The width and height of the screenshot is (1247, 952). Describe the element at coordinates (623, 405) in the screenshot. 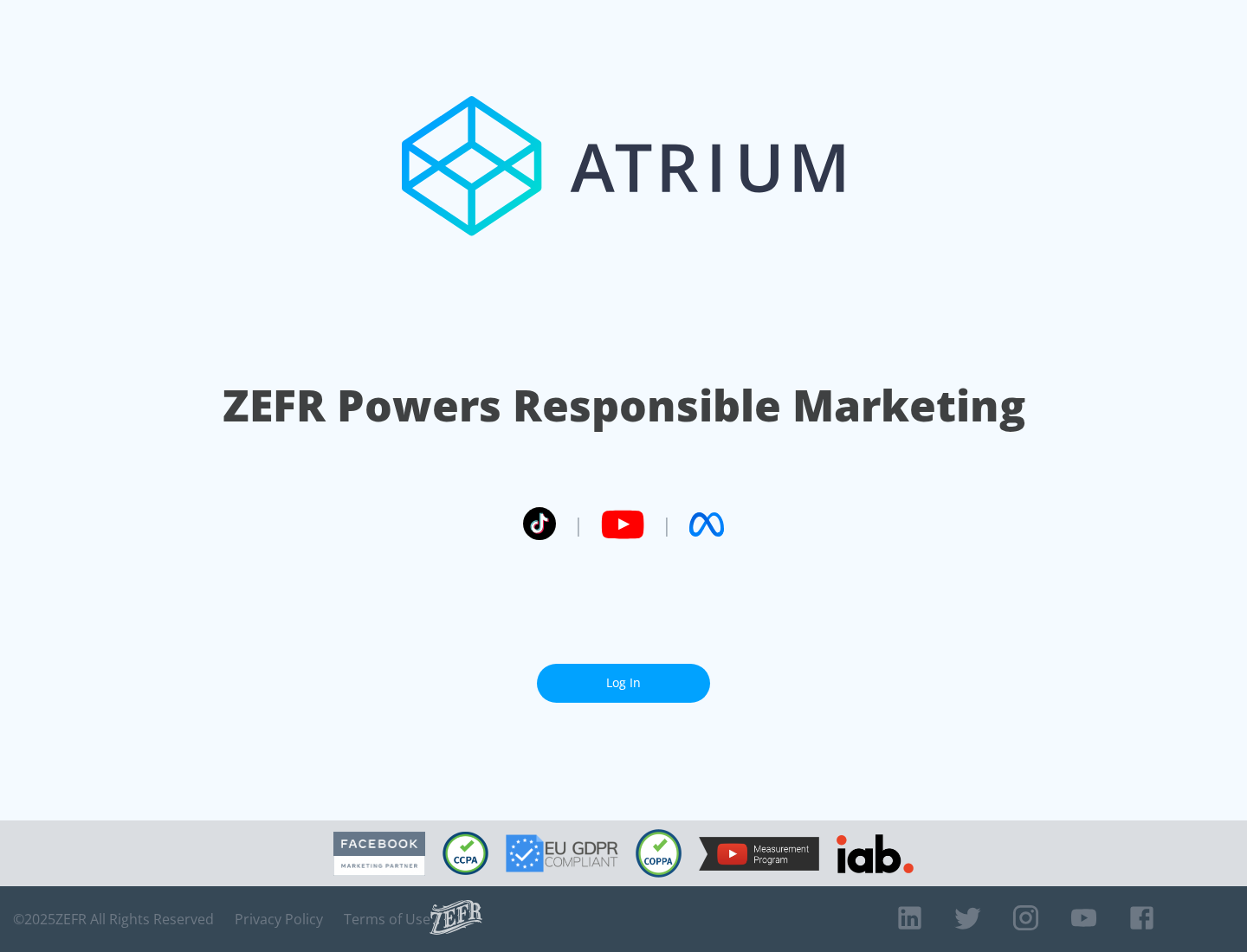

I see `h1: ZEFR Powers Responsible Marketing` at that location.